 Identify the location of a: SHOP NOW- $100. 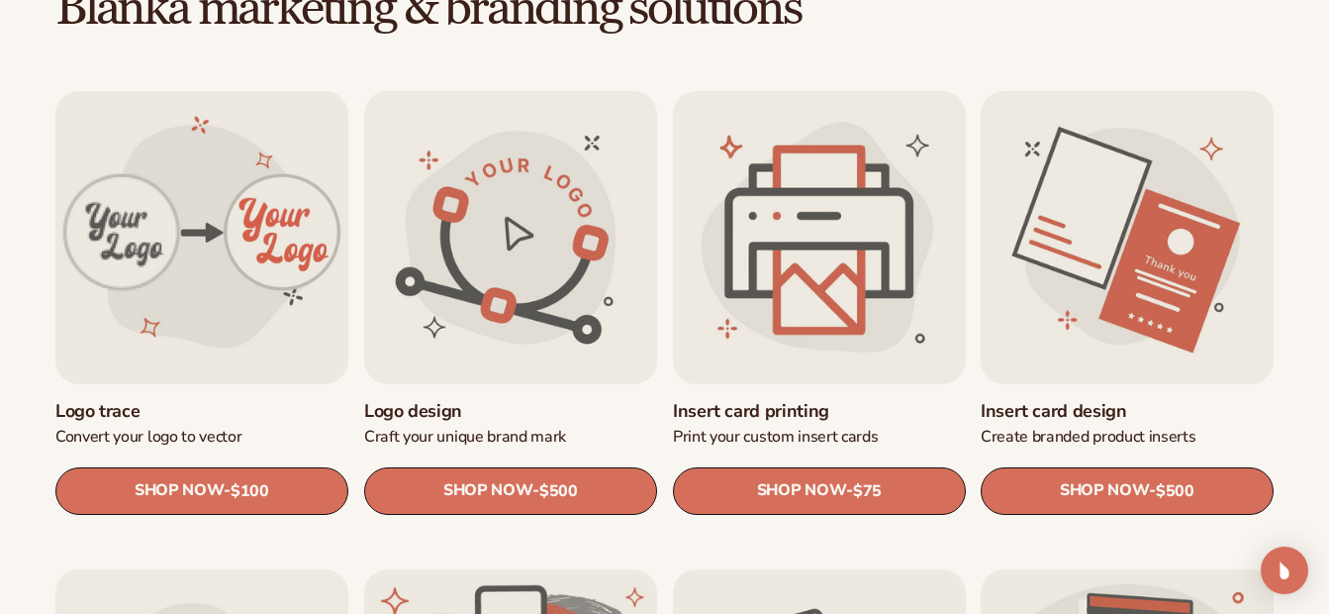
(202, 490).